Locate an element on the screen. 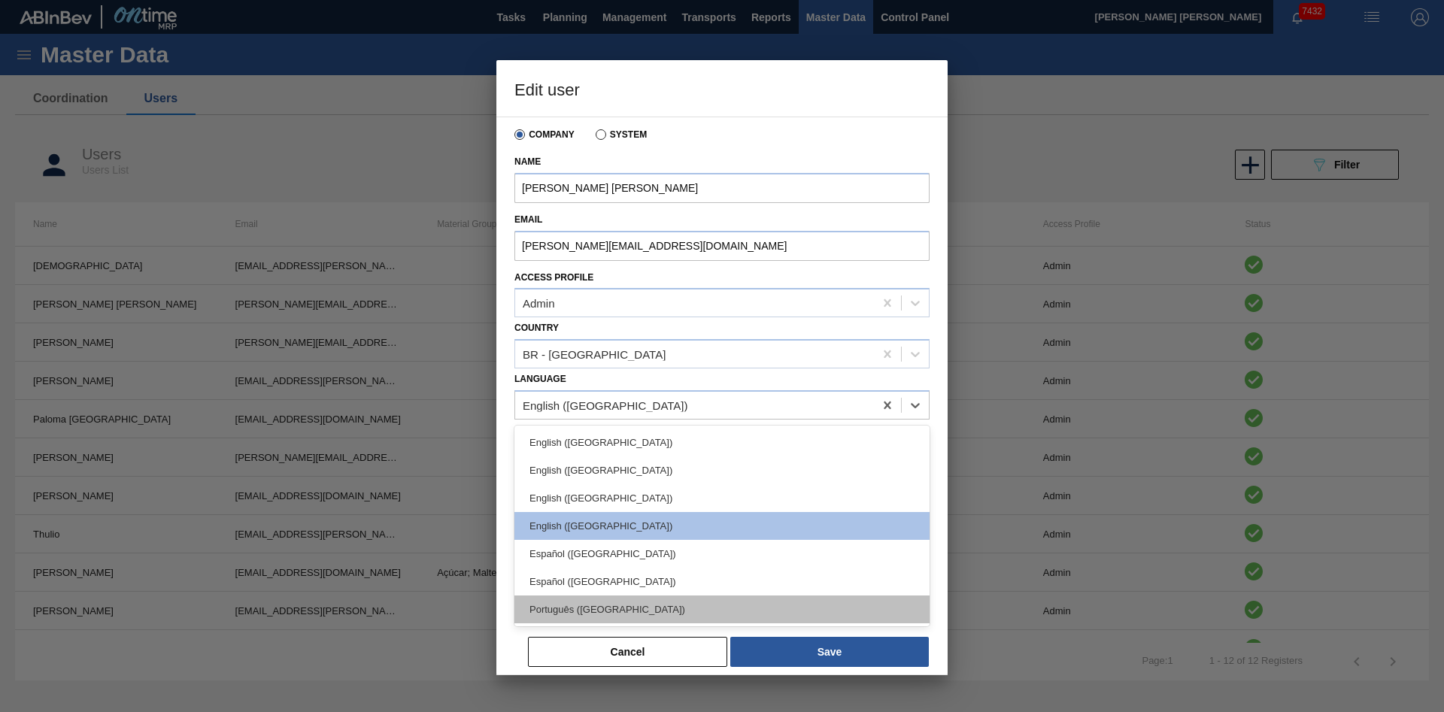 This screenshot has width=1444, height=712. label: Company is located at coordinates (545, 135).